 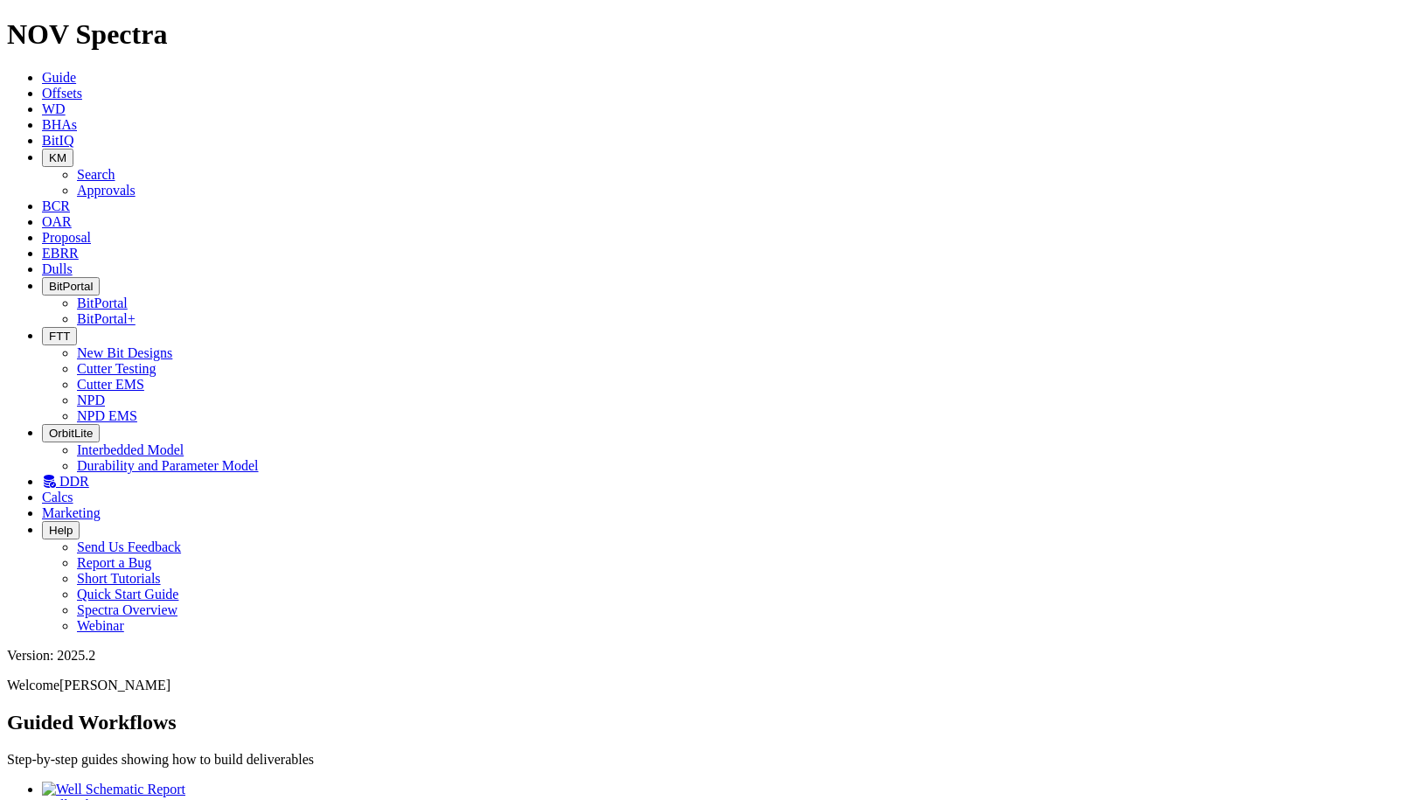 What do you see at coordinates (91, 400) in the screenshot?
I see `a: NPD` at bounding box center [91, 400].